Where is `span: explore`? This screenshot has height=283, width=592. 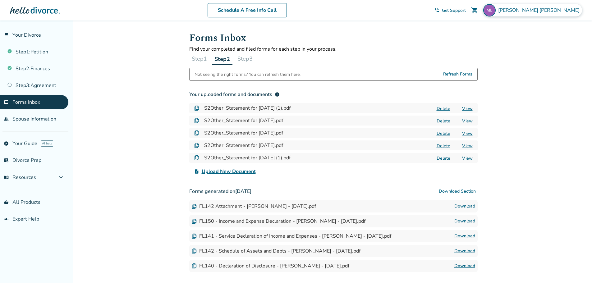
span: explore is located at coordinates (6, 144).